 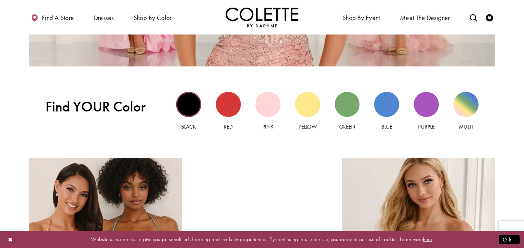 What do you see at coordinates (427, 240) in the screenshot?
I see `a: here` at bounding box center [427, 240].